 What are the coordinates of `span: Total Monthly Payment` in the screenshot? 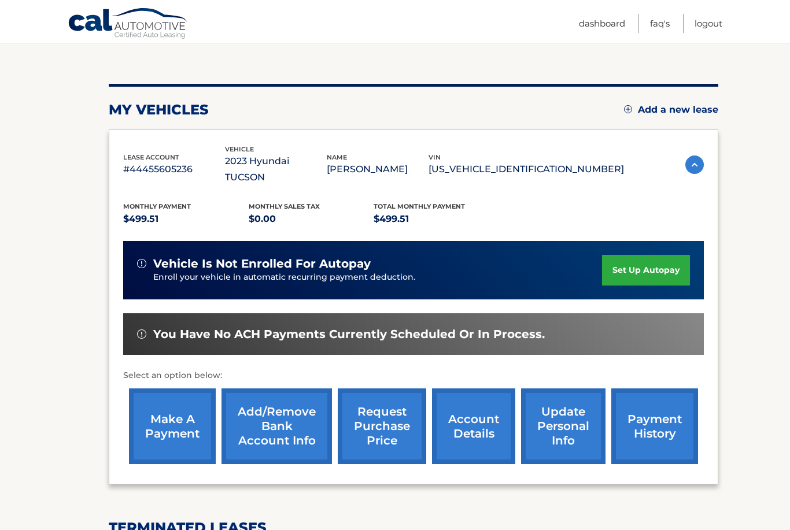 It's located at (419, 207).